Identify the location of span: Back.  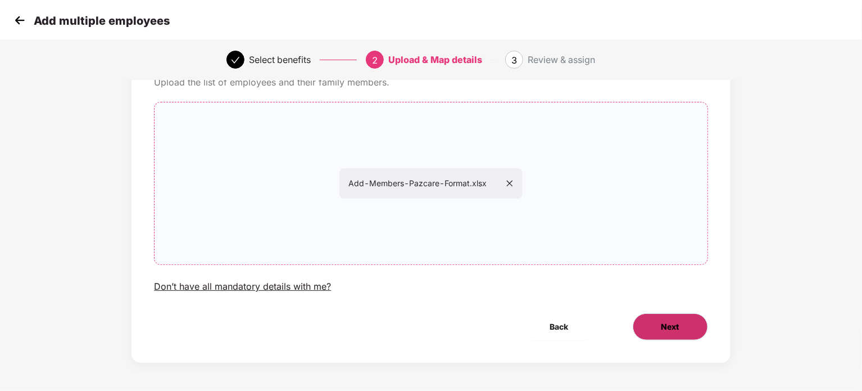
(559, 327).